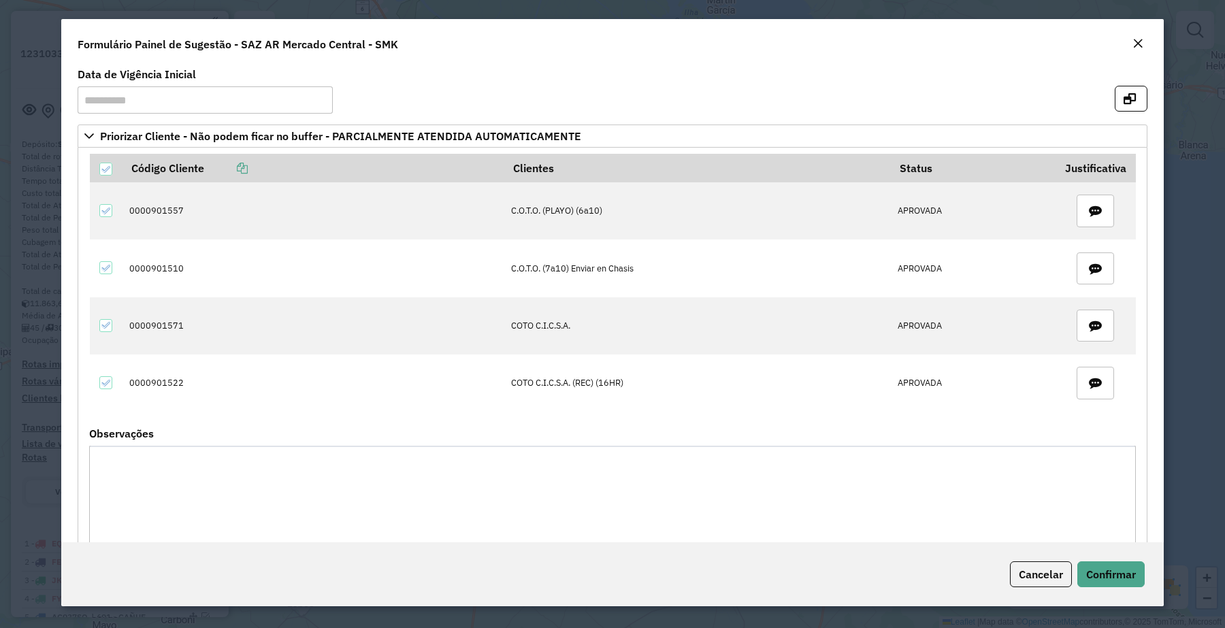 This screenshot has height=628, width=1225. I want to click on th: Código Cliente, so click(313, 168).